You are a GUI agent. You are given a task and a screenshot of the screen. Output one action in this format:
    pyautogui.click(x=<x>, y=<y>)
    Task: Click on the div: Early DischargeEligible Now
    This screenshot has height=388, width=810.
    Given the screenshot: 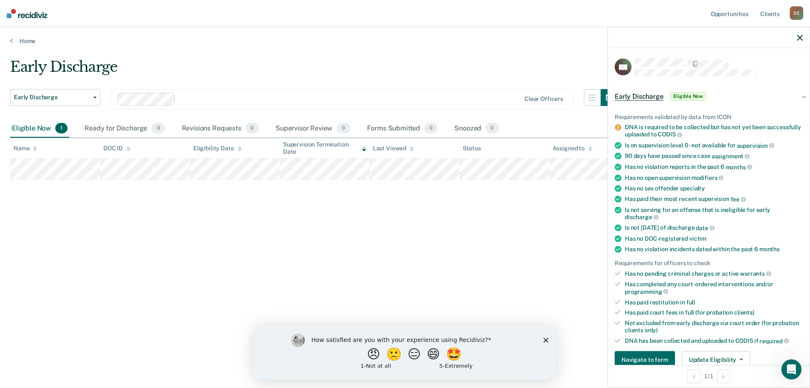 What is the action you would take?
    pyautogui.click(x=709, y=96)
    